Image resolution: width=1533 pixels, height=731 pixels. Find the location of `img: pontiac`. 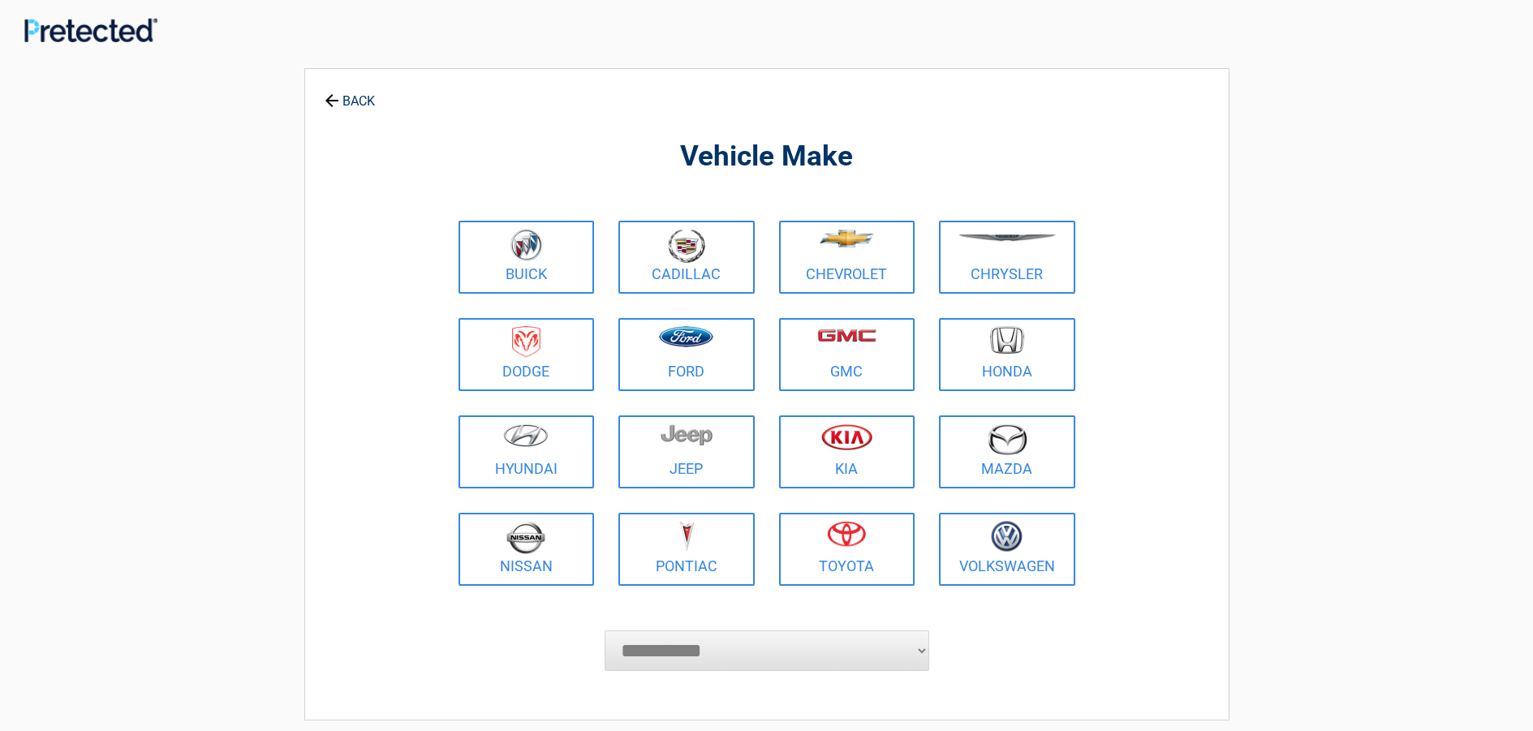

img: pontiac is located at coordinates (686, 536).